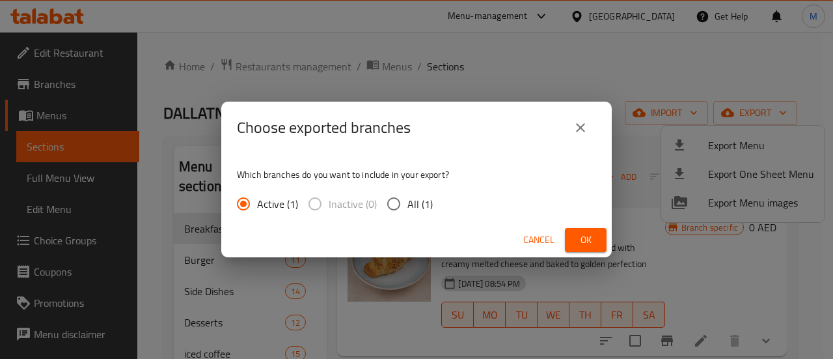 The image size is (833, 359). What do you see at coordinates (539, 240) in the screenshot?
I see `span: Cancel` at bounding box center [539, 240].